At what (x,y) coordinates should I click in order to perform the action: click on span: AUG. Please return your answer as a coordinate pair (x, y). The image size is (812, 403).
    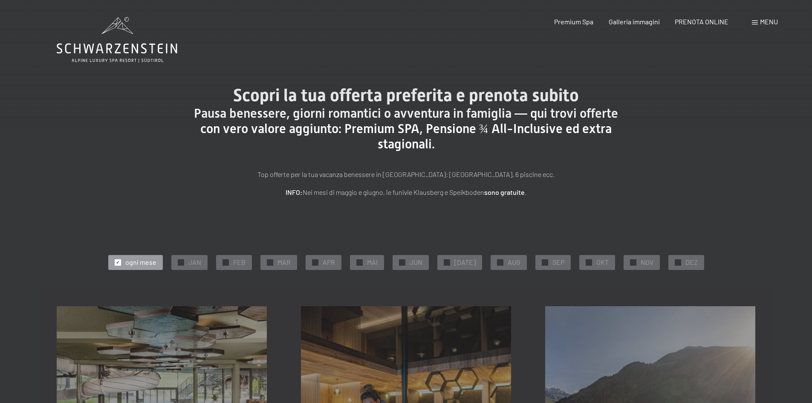
    Looking at the image, I should click on (514, 262).